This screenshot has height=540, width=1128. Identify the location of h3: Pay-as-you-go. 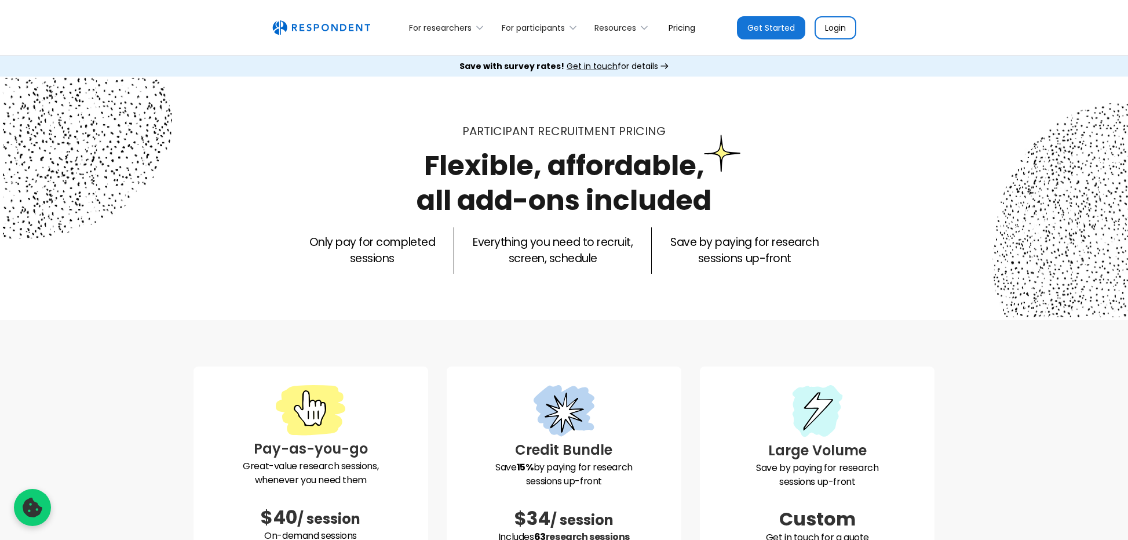
(311, 449).